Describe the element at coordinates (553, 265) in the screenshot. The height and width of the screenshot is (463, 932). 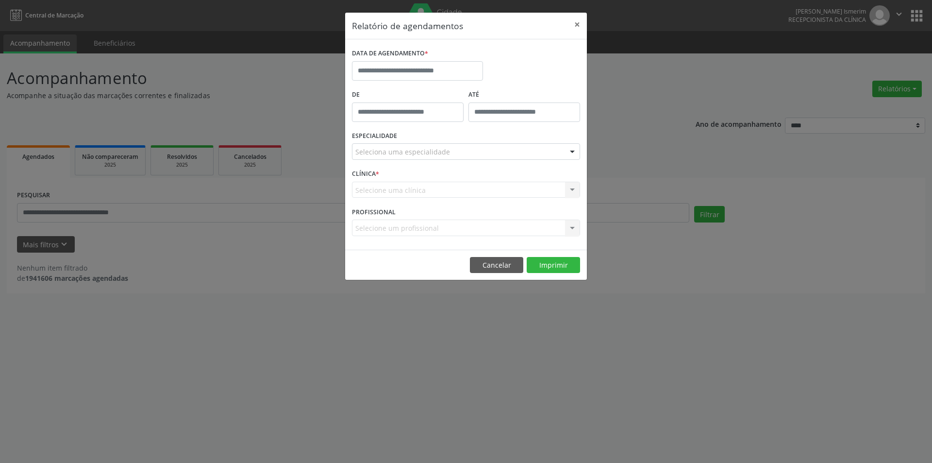
I see `button: Imprimir` at that location.